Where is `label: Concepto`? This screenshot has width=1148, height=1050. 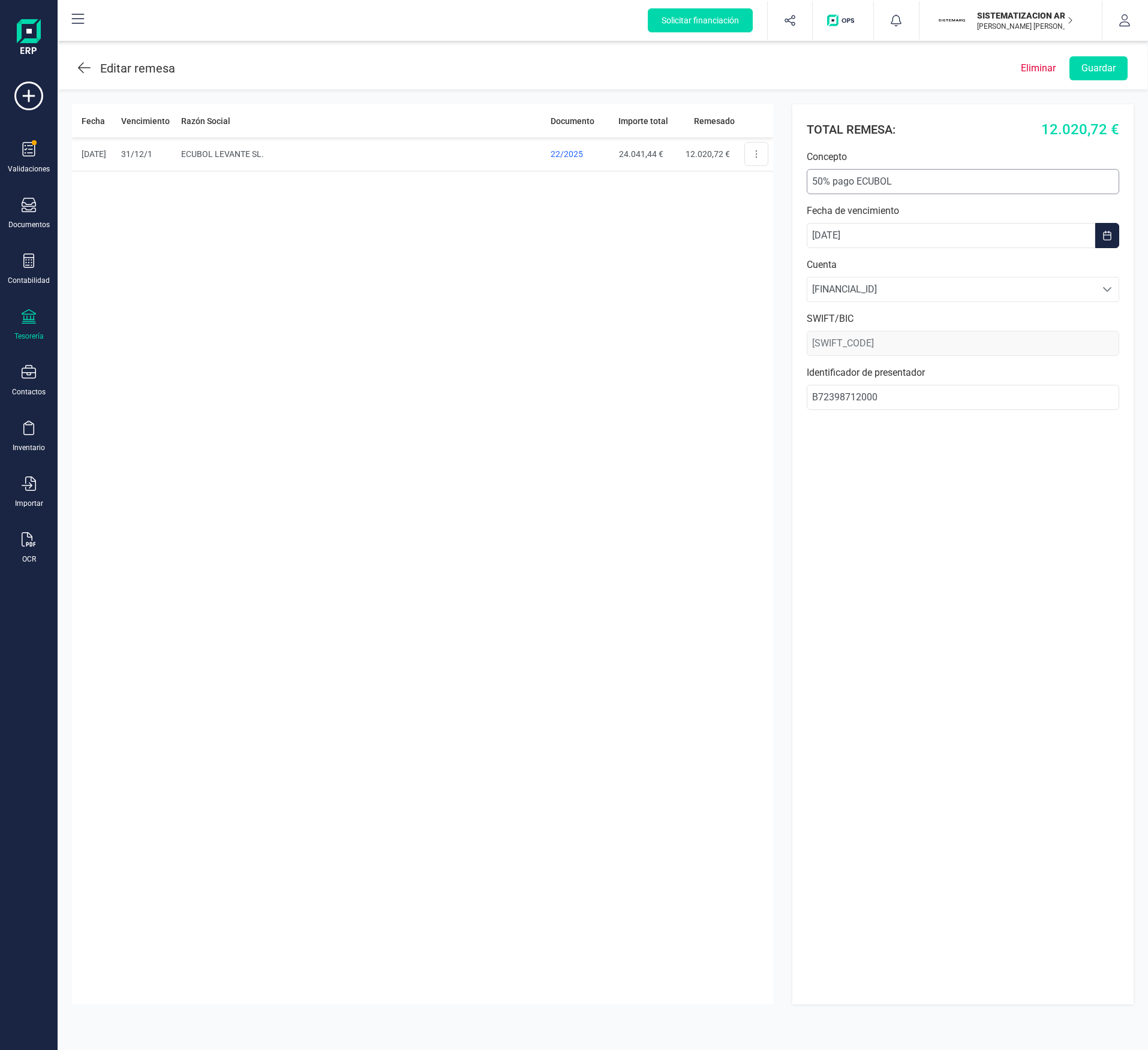
label: Concepto is located at coordinates (962, 157).